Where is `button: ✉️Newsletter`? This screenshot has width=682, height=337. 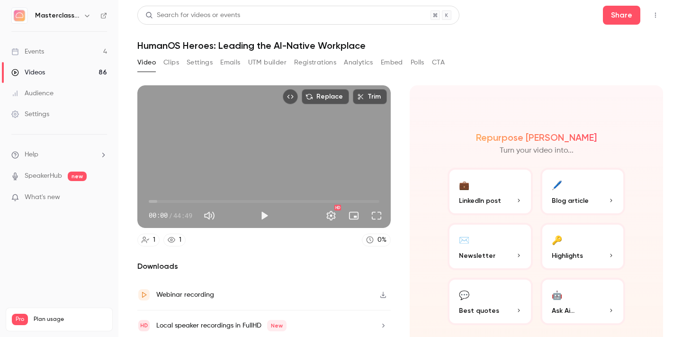
button: ✉️Newsletter is located at coordinates (490, 246).